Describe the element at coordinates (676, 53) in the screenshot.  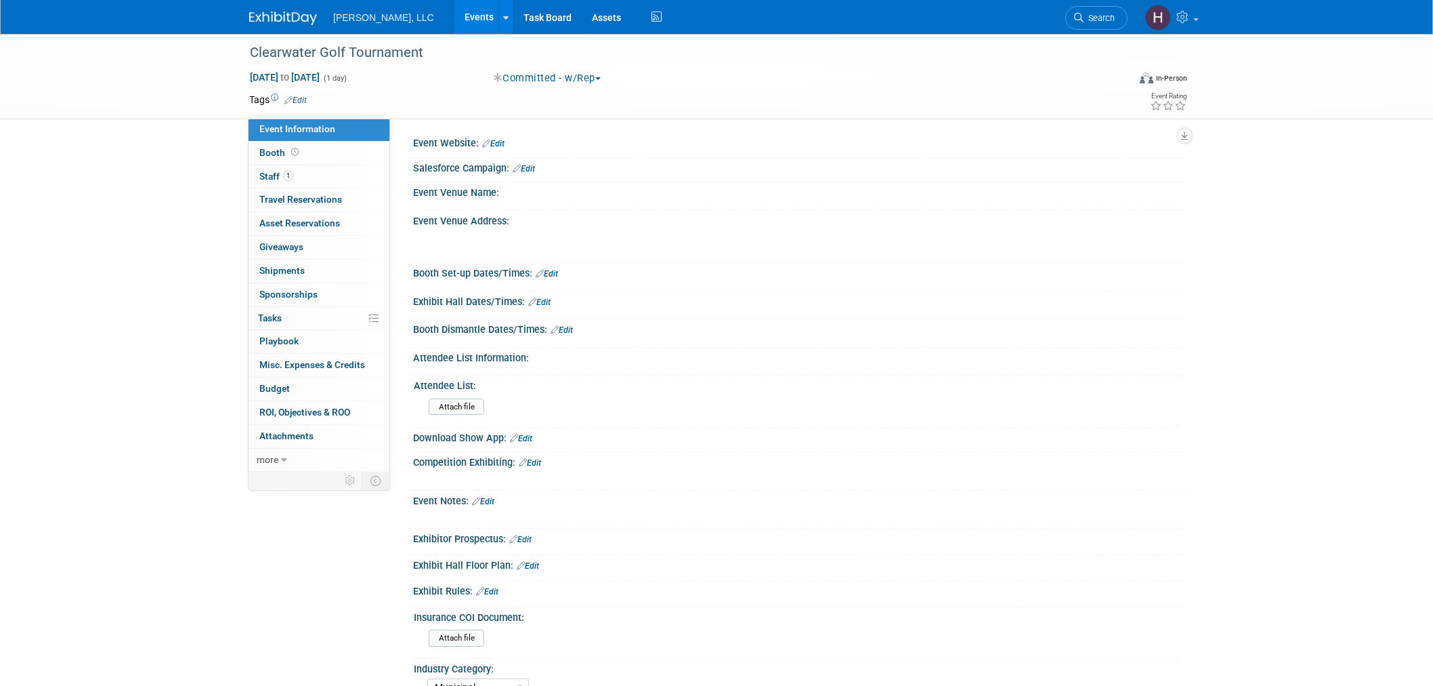
I see `div: Clearwater Golf Tournament` at that location.